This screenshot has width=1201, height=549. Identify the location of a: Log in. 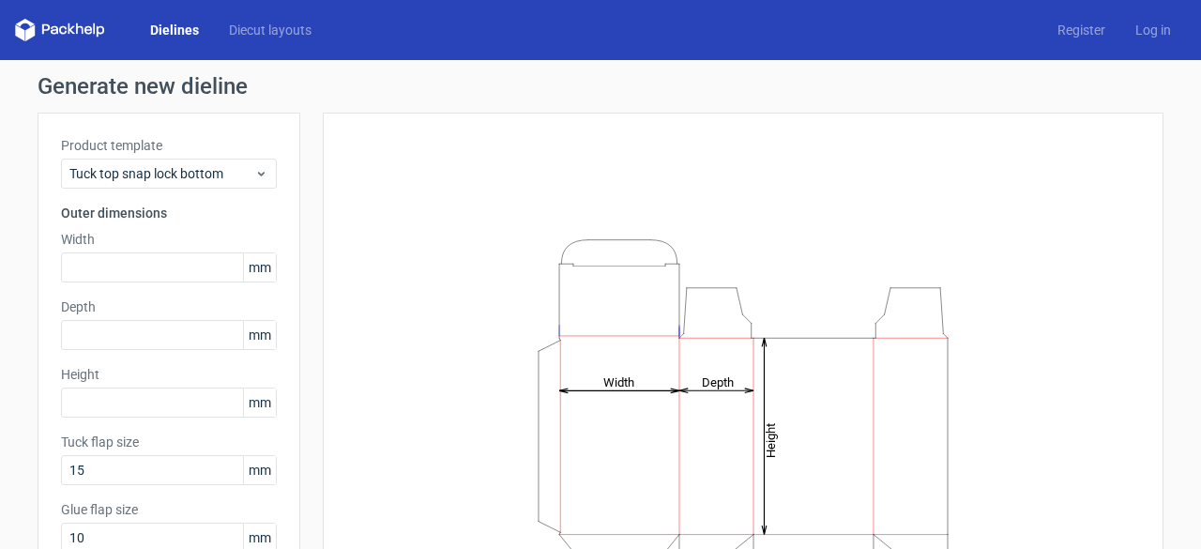
(1153, 30).